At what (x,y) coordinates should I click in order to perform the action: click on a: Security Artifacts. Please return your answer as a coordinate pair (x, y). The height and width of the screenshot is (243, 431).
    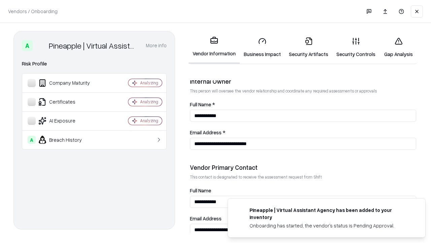
    Looking at the image, I should click on (309, 47).